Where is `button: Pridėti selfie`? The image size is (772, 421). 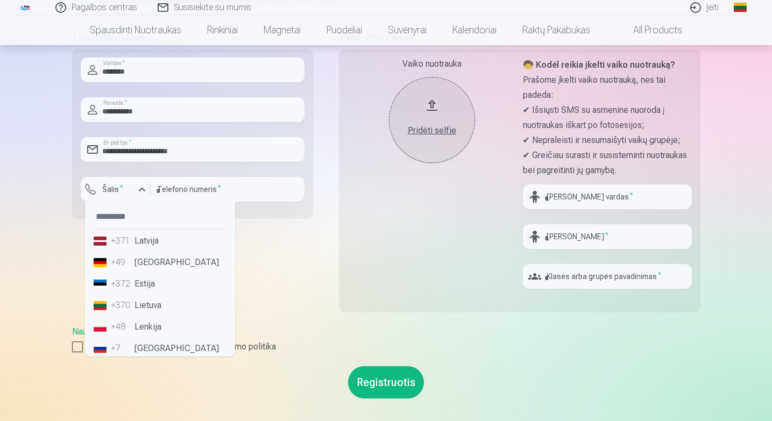
button: Pridėti selfie is located at coordinates (432, 120).